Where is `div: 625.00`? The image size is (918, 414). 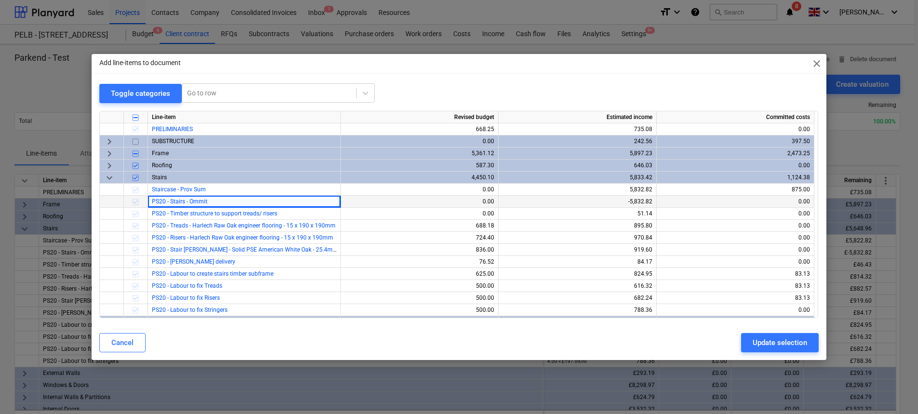 div: 625.00 is located at coordinates (419, 274).